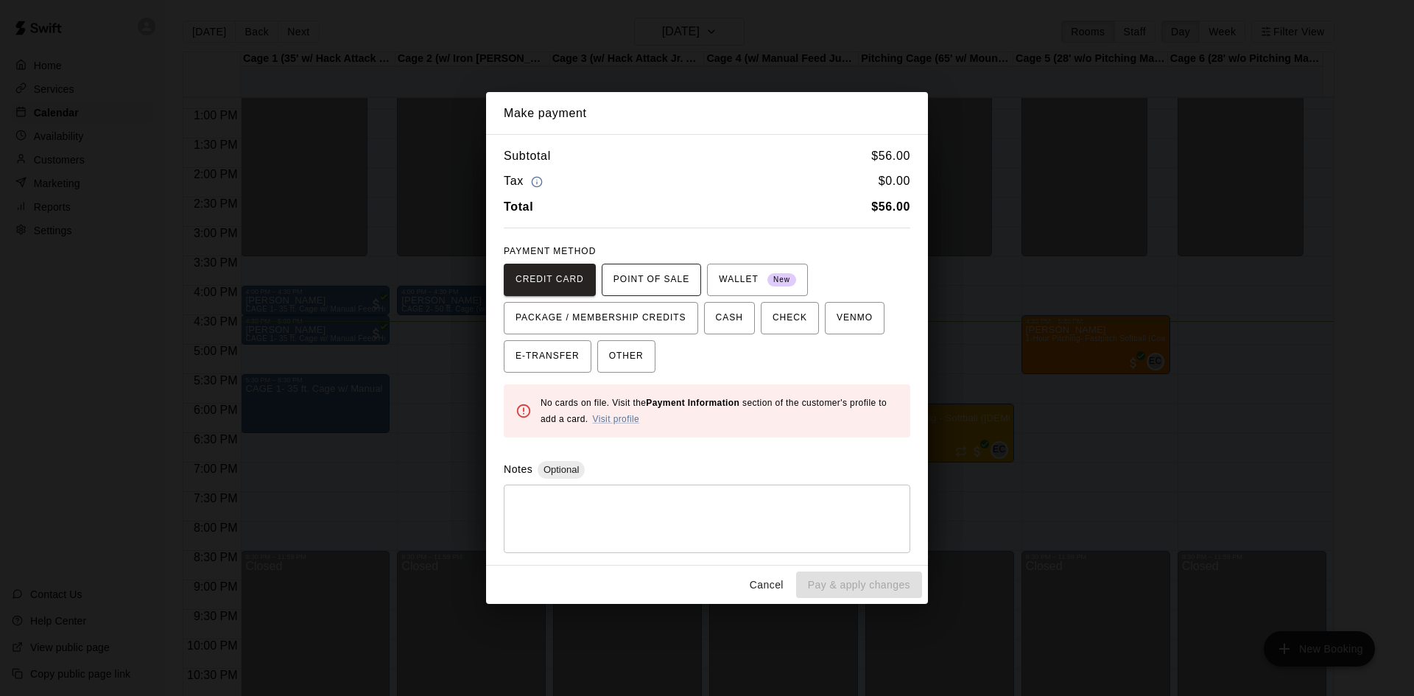 The height and width of the screenshot is (696, 1414). I want to click on h6: Subtotal, so click(527, 156).